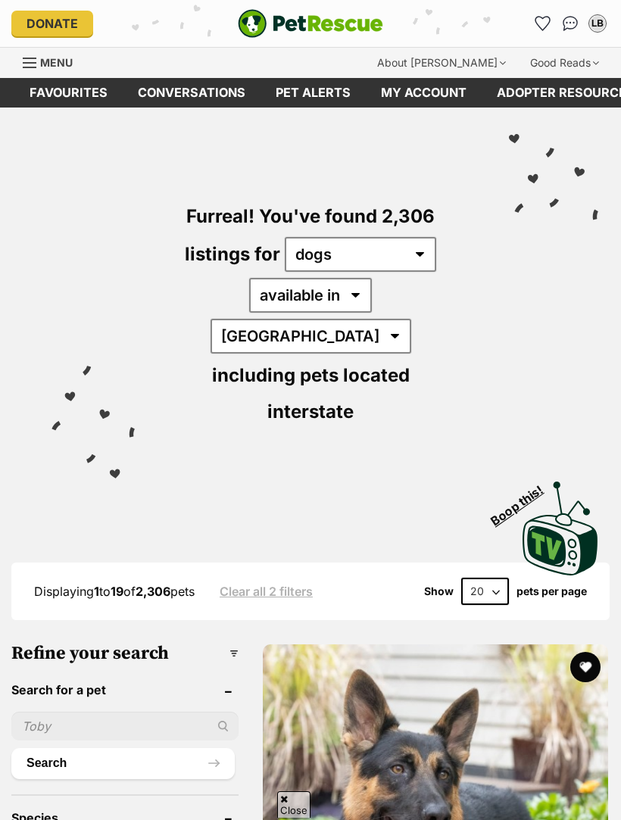 Image resolution: width=621 pixels, height=820 pixels. What do you see at coordinates (191, 92) in the screenshot?
I see `a: conversations` at bounding box center [191, 92].